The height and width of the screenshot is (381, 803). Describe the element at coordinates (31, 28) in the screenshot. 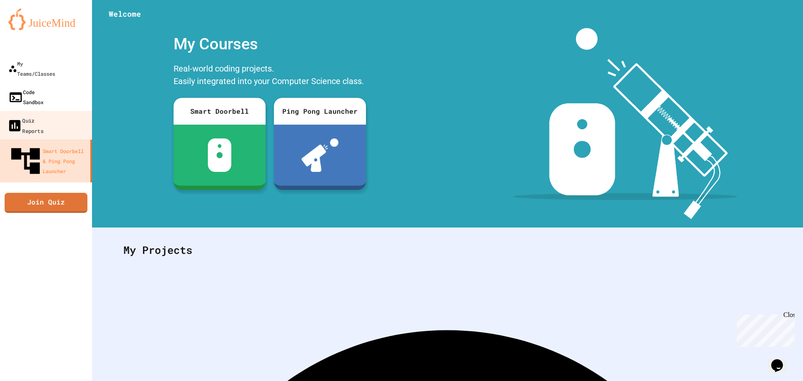

I see `div: Chat with us now!Close` at that location.